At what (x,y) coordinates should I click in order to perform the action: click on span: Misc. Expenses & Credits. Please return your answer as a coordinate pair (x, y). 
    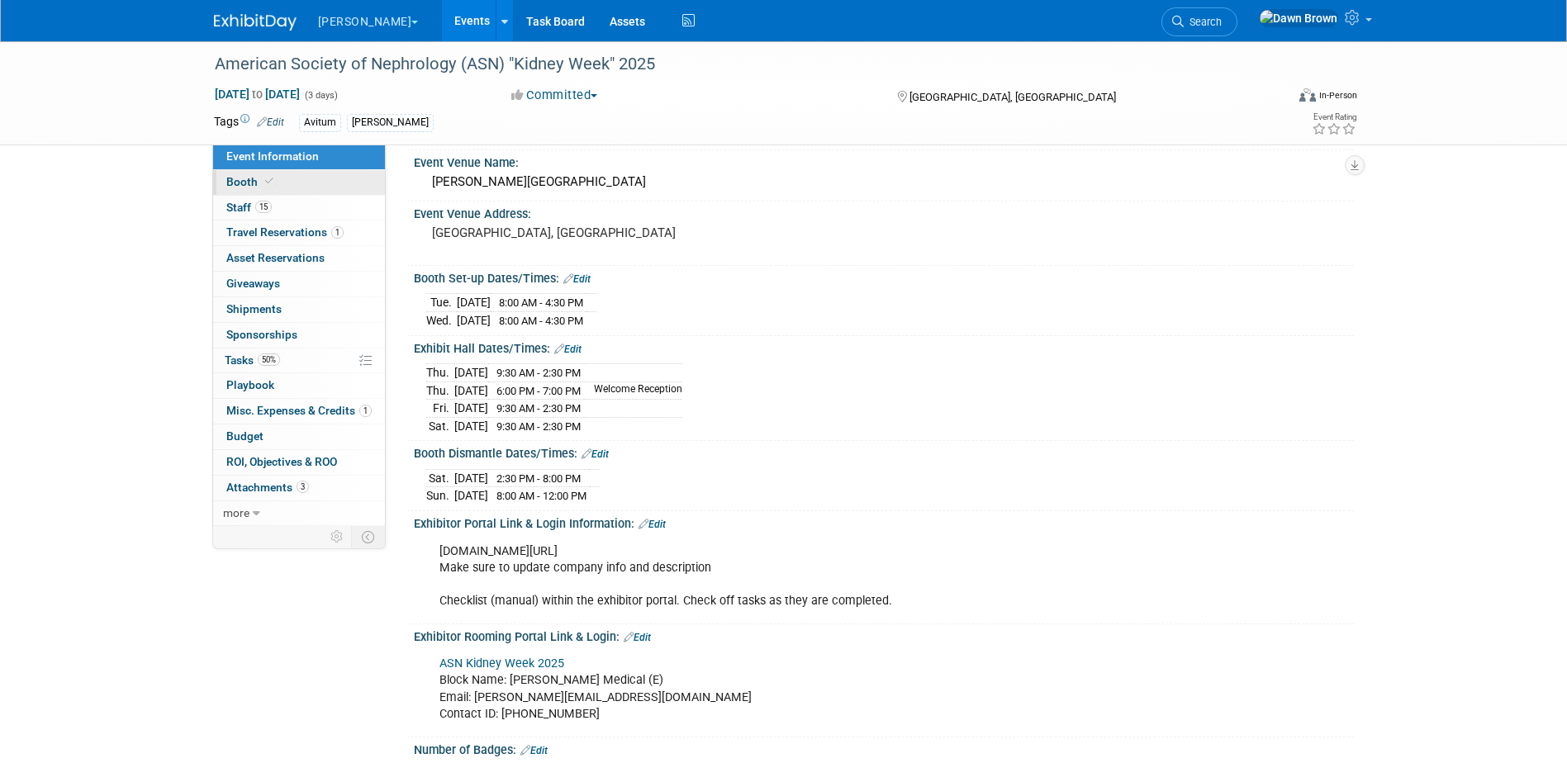
    Looking at the image, I should click on (299, 411).